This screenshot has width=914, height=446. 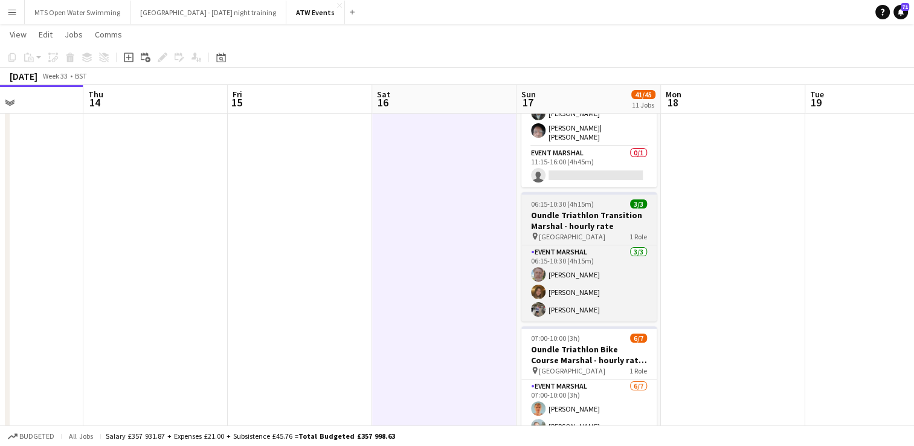 I want to click on span: View, so click(x=18, y=34).